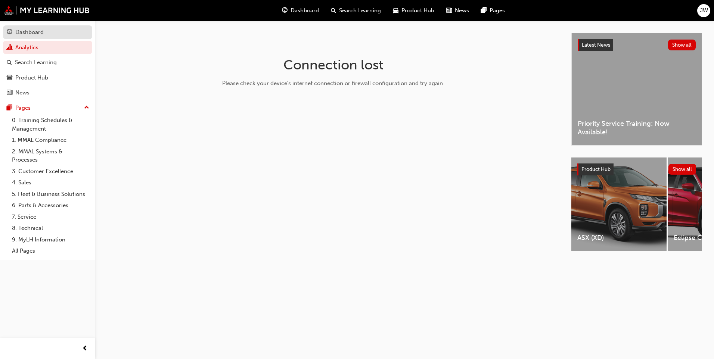  I want to click on a: 5. Fleet & Business Solutions, so click(50, 194).